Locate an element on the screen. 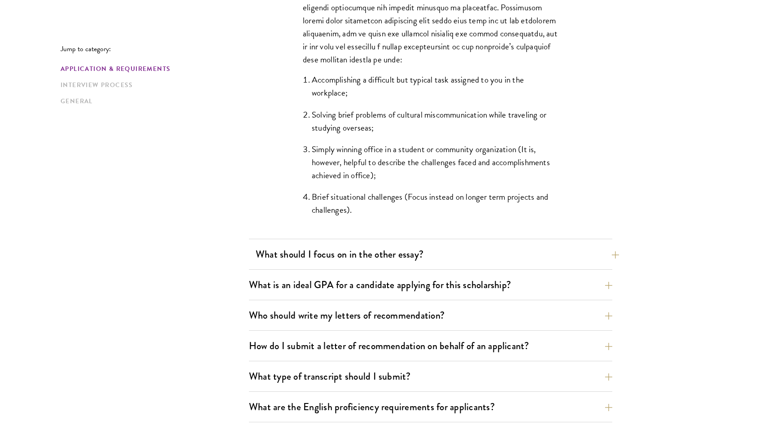  button: Who should write my letters of recommendation? is located at coordinates (431, 315).